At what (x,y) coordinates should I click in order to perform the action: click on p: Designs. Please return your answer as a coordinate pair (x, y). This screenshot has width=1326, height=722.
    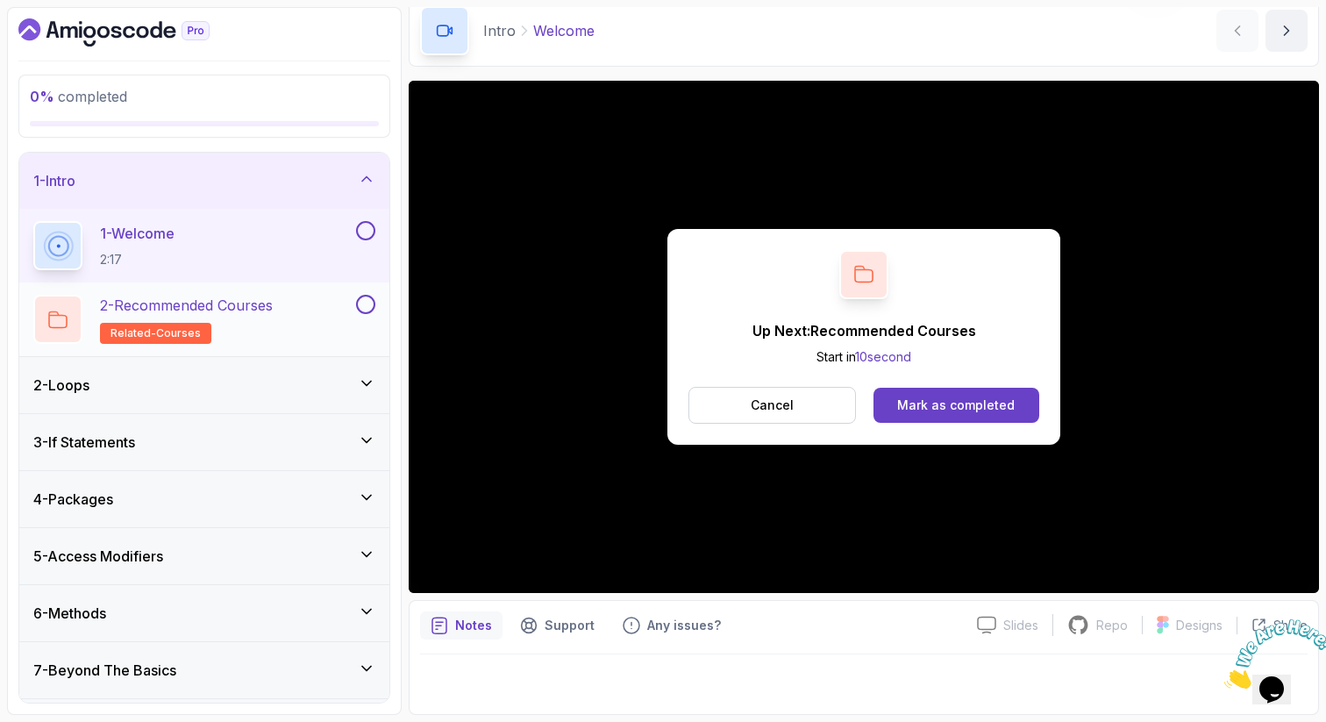
    Looking at the image, I should click on (1199, 625).